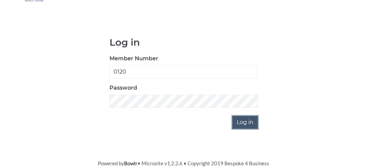 This screenshot has height=167, width=367. I want to click on h1: Log in, so click(184, 42).